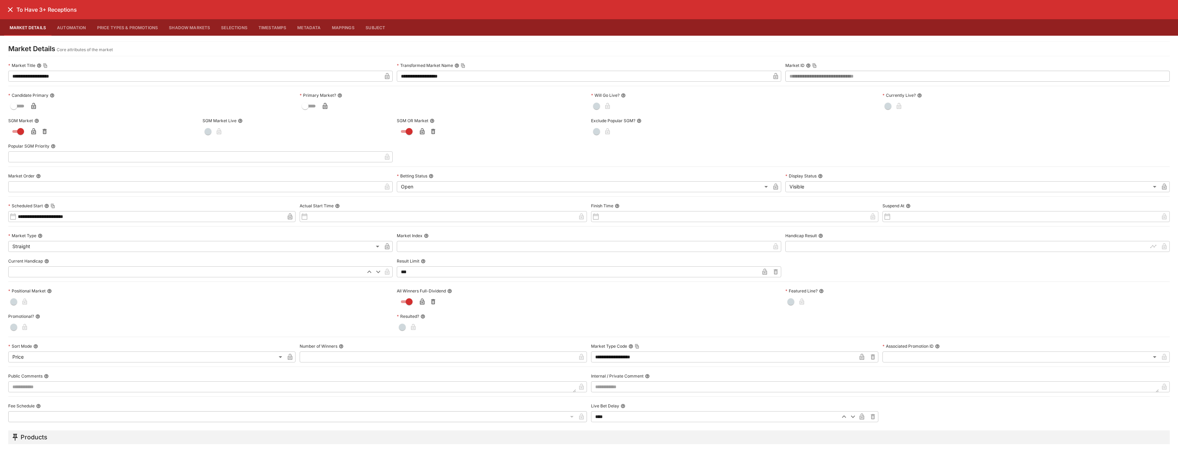  I want to click on p: Finish Time, so click(602, 206).